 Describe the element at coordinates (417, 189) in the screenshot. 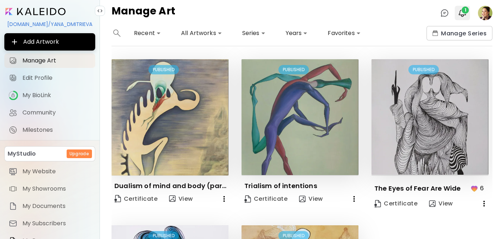

I see `p: The Eyes of Fear Are Wide` at that location.